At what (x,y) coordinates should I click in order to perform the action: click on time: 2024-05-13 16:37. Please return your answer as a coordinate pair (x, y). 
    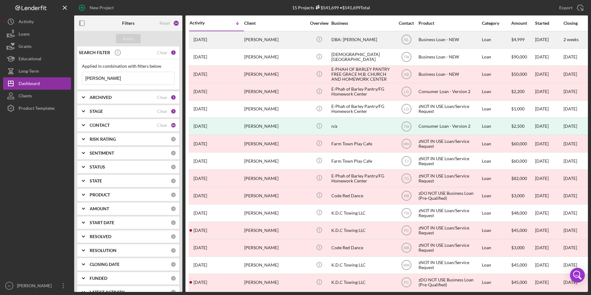
    Looking at the image, I should click on (200, 74).